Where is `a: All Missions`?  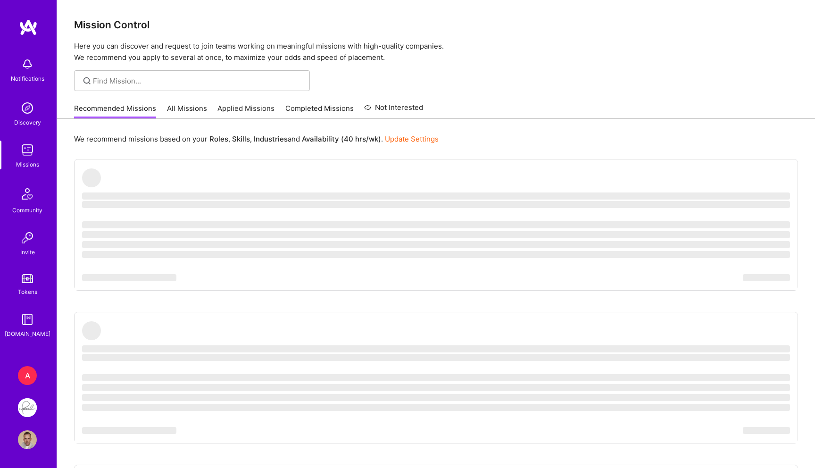
a: All Missions is located at coordinates (187, 111).